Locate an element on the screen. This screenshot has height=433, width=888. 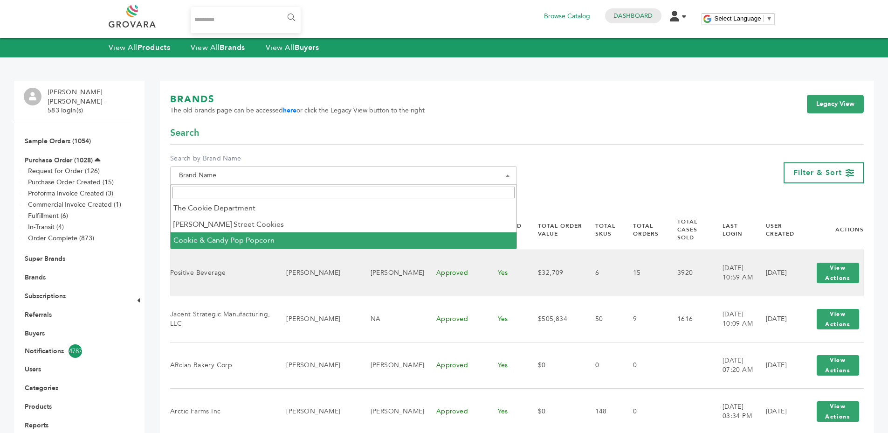
h1: BRANDS is located at coordinates (298, 99).